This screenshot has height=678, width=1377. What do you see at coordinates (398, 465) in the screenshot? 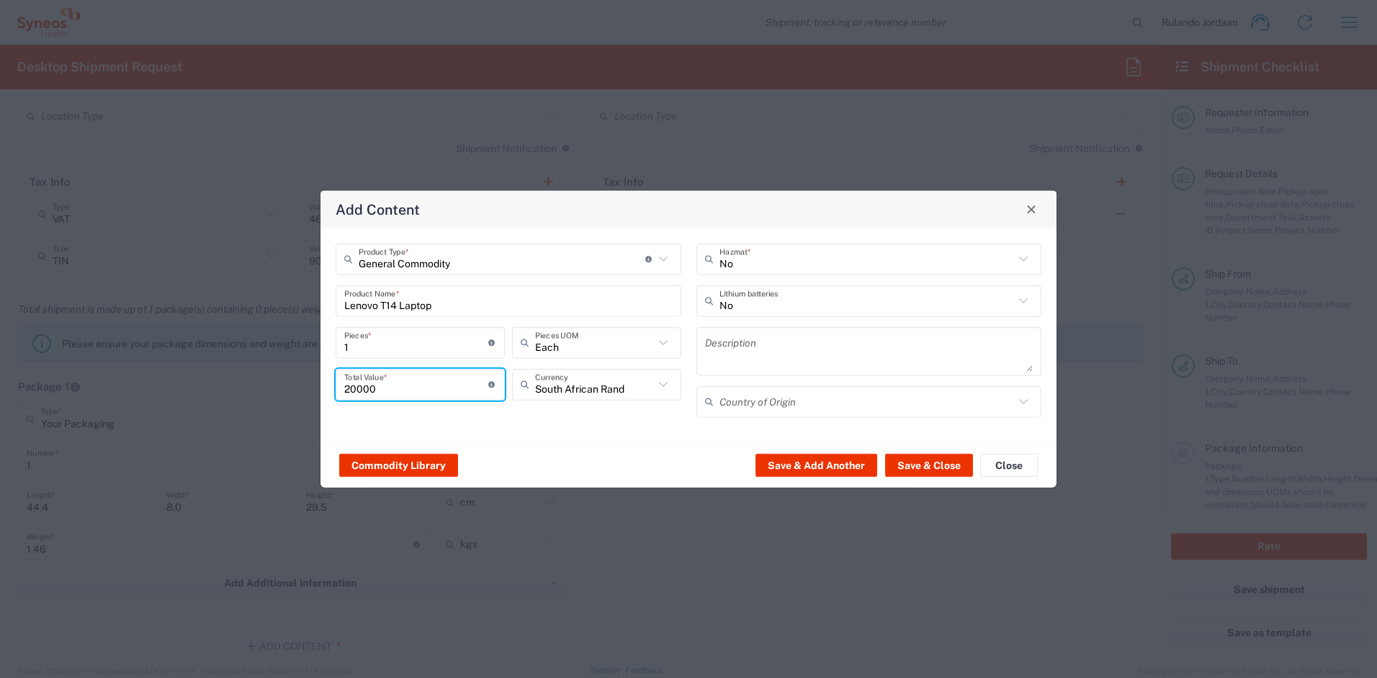
I see `button: Commodity Library` at bounding box center [398, 465].